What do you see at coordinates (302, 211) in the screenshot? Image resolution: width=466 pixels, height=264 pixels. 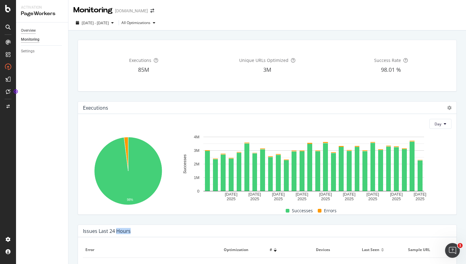 I see `span: Successes` at bounding box center [302, 211].